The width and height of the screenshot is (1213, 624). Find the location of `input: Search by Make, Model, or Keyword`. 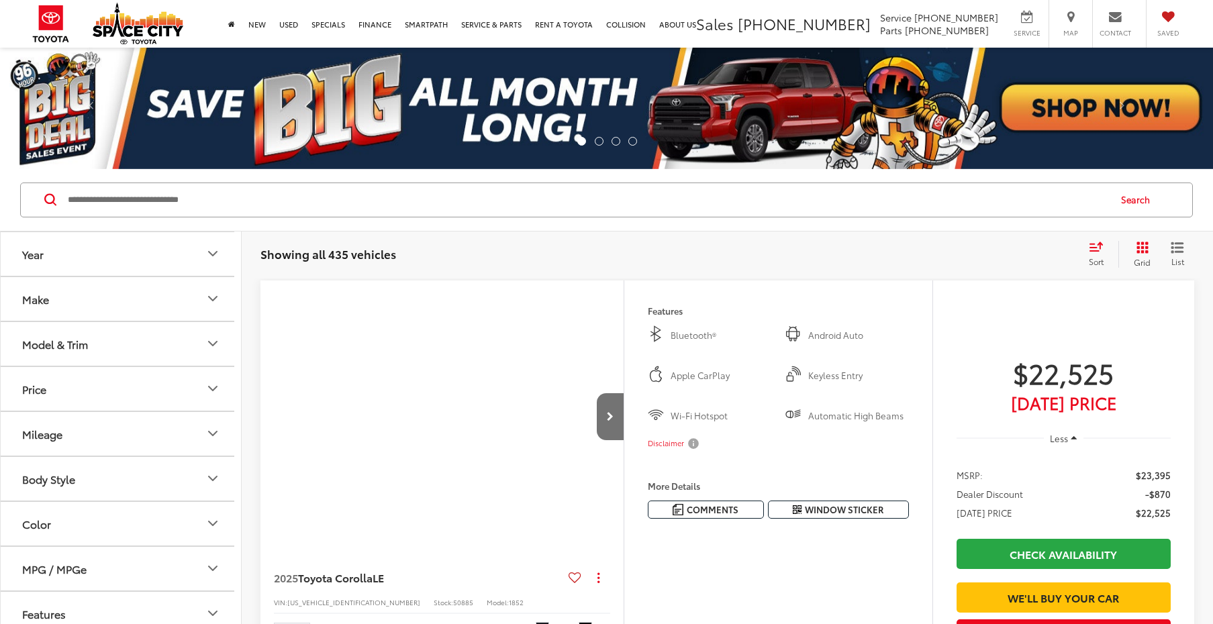

input: Search by Make, Model, or Keyword is located at coordinates (587, 200).